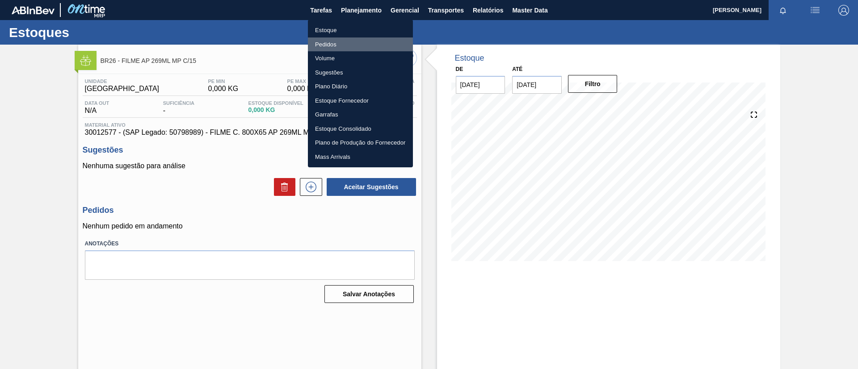 This screenshot has width=858, height=369. Describe the element at coordinates (360, 59) in the screenshot. I see `a: Volume` at that location.